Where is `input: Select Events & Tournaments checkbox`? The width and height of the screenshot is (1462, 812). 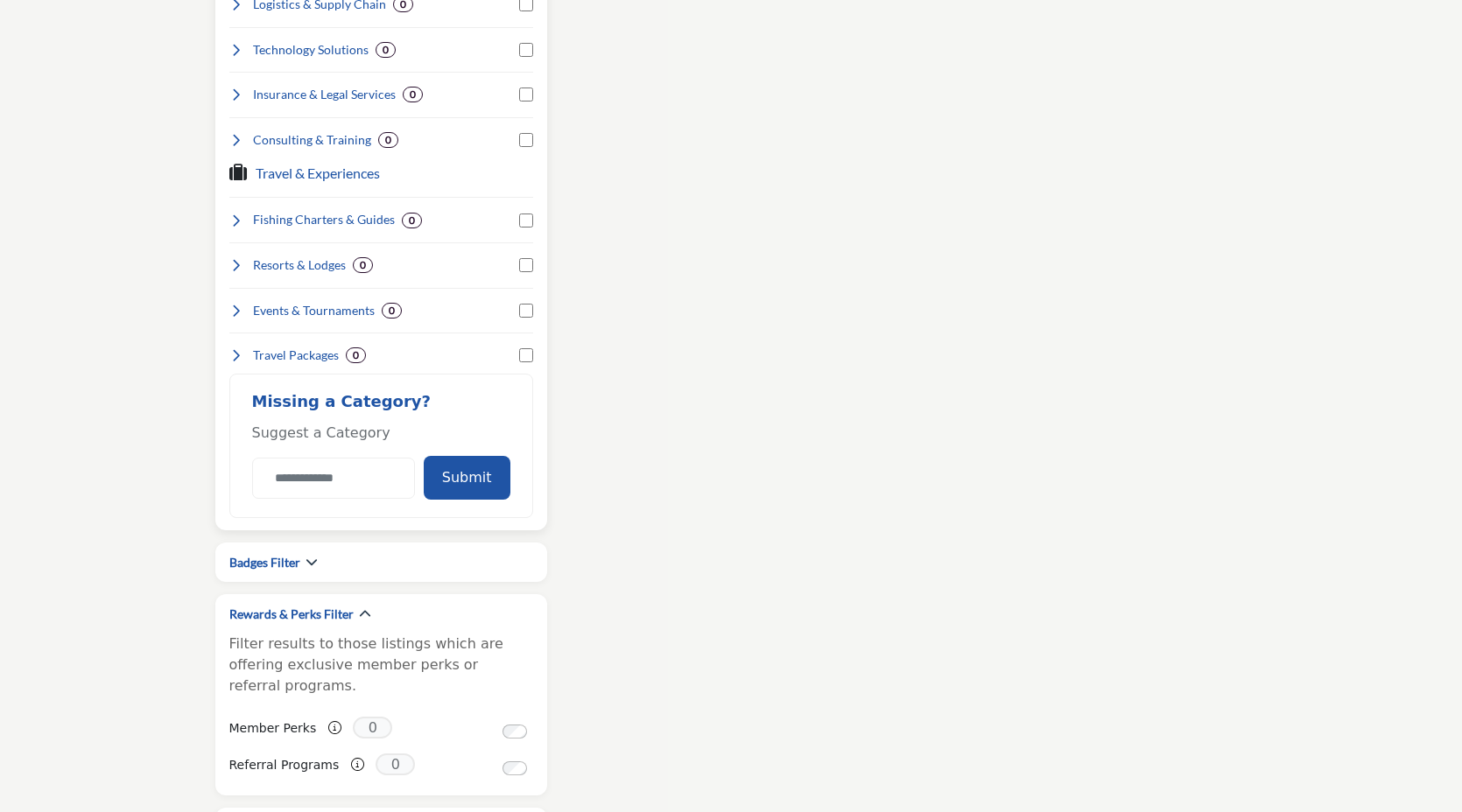 input: Select Events & Tournaments checkbox is located at coordinates (527, 311).